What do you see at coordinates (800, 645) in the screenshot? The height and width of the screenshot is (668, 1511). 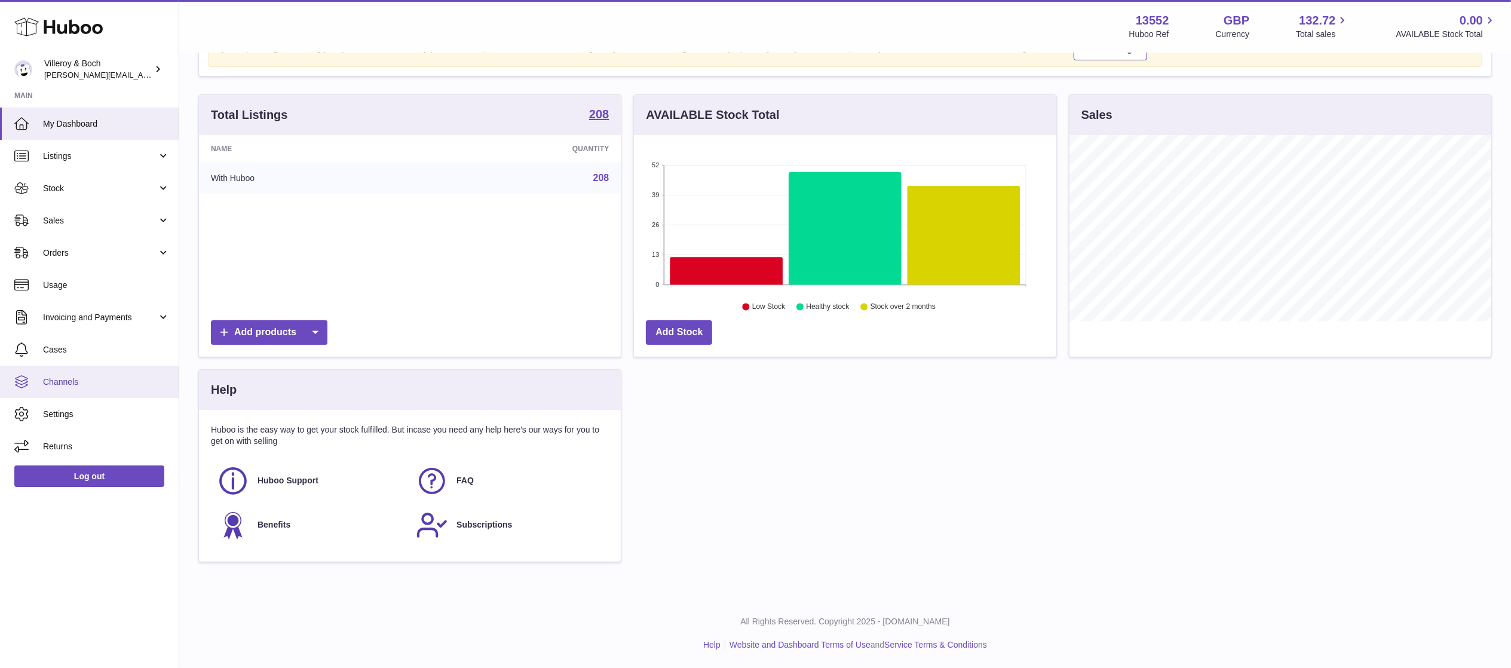 I see `a: Website and Dashboard Terms of Use` at bounding box center [800, 645].